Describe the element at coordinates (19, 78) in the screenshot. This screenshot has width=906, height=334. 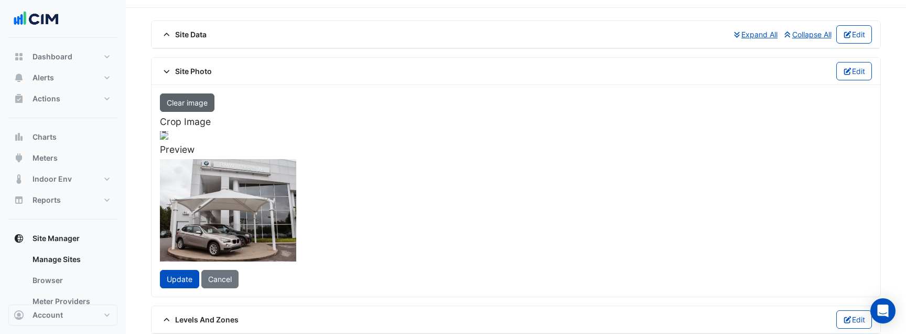
I see `app-icon: Alerts` at that location.